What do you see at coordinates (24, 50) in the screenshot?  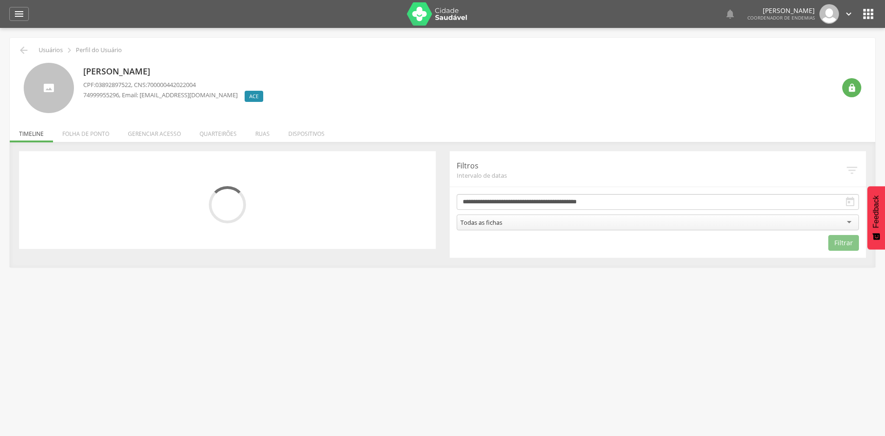 I see `i: Voltar` at bounding box center [24, 50].